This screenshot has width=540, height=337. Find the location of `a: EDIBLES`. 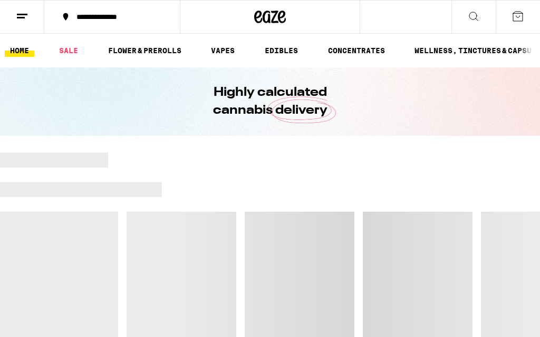

a: EDIBLES is located at coordinates (281, 51).